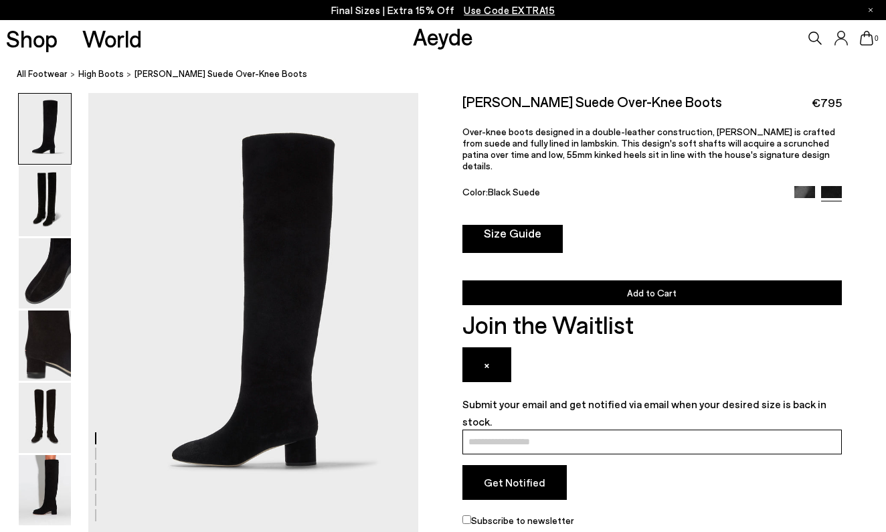 The image size is (886, 532). Describe the element at coordinates (443, 10) in the screenshot. I see `p: Final Sizes | Extra 15% Off` at that location.